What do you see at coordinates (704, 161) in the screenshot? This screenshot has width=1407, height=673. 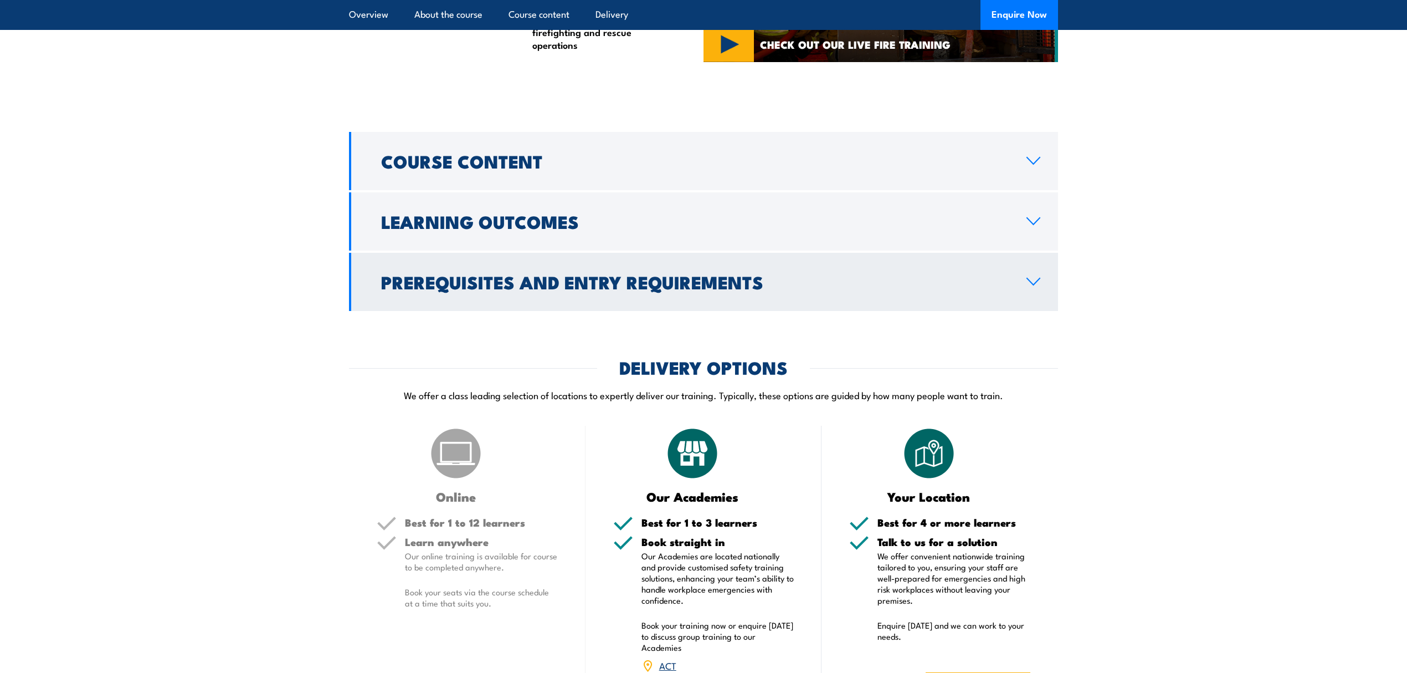 I see `a: Course Content` at bounding box center [704, 161].